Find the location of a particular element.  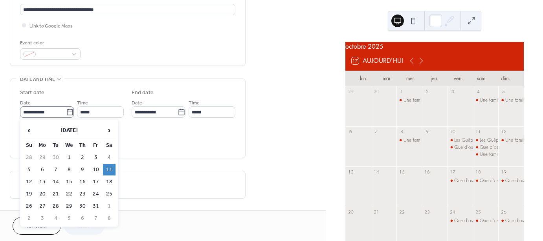

td: 24 is located at coordinates (96, 194).